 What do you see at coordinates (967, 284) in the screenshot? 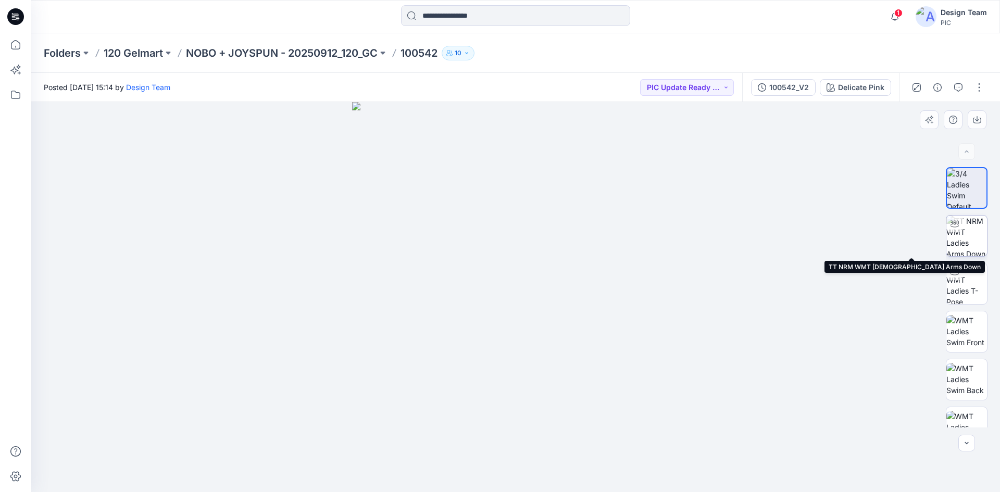
I see `img: TT NRM WMT Ladies T-Pose` at bounding box center [967, 284].